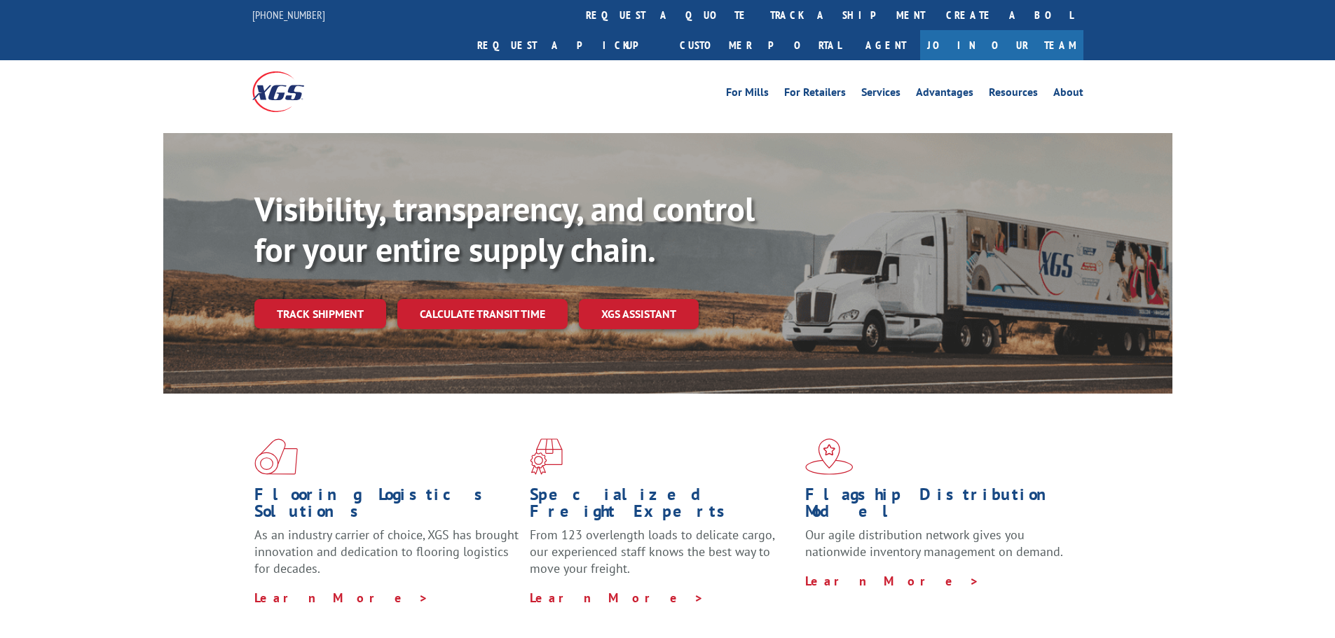 The image size is (1335, 638). What do you see at coordinates (276, 457) in the screenshot?
I see `img: xgs-icon-total-supply-chain-intelligence-red` at bounding box center [276, 457].